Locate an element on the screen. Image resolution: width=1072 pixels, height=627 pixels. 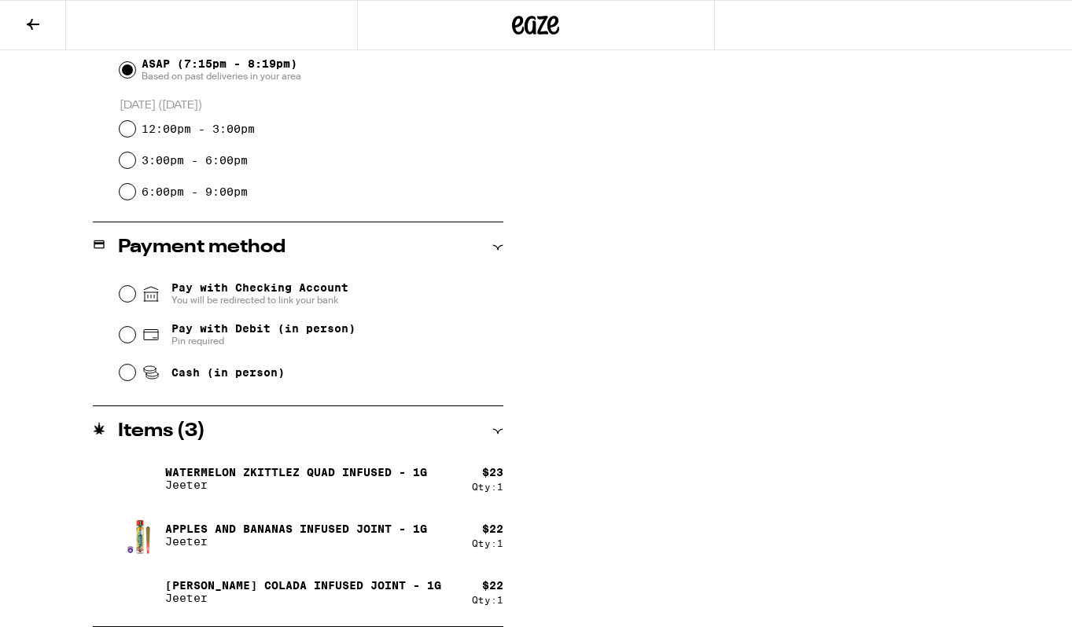
span: Based on past deliveries in your area is located at coordinates (221, 76).